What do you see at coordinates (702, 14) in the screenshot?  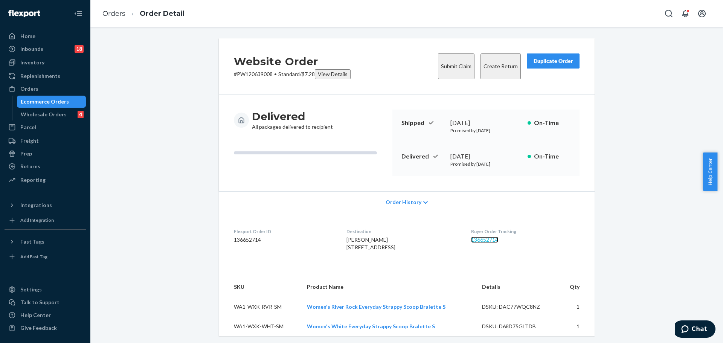 I see `button: Open account menu` at bounding box center [702, 14].